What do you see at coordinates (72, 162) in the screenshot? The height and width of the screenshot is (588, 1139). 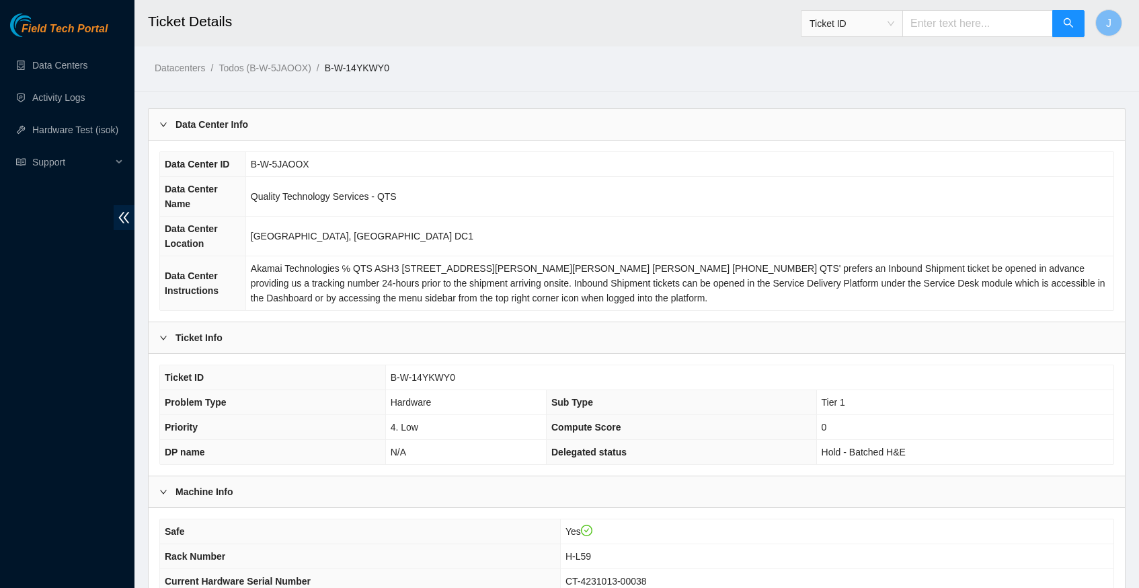 I see `span: Support` at bounding box center [72, 162].